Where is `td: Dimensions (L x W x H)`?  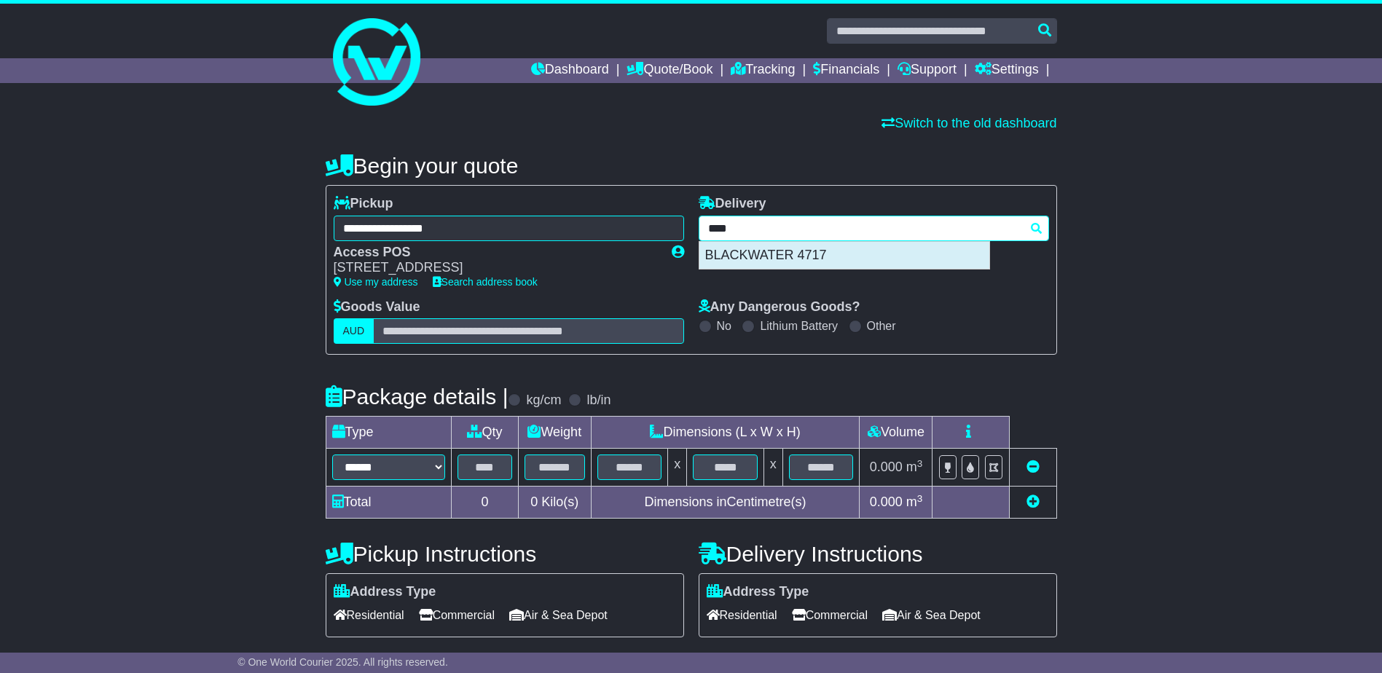
td: Dimensions (L x W x H) is located at coordinates (725, 433).